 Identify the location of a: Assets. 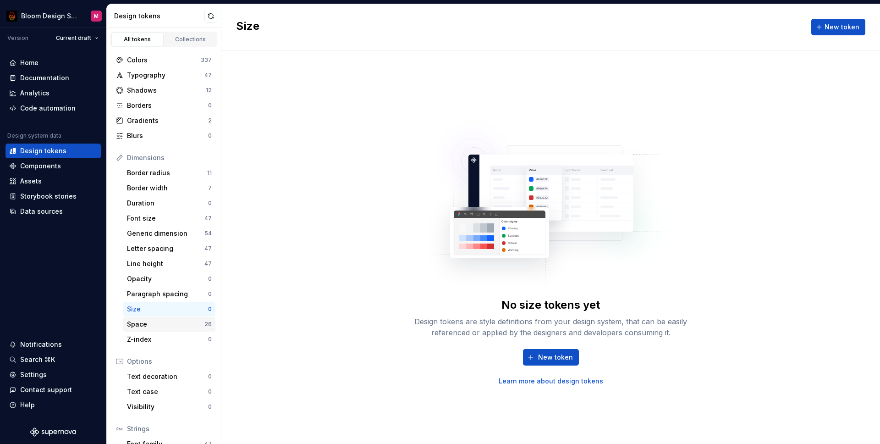
(53, 181).